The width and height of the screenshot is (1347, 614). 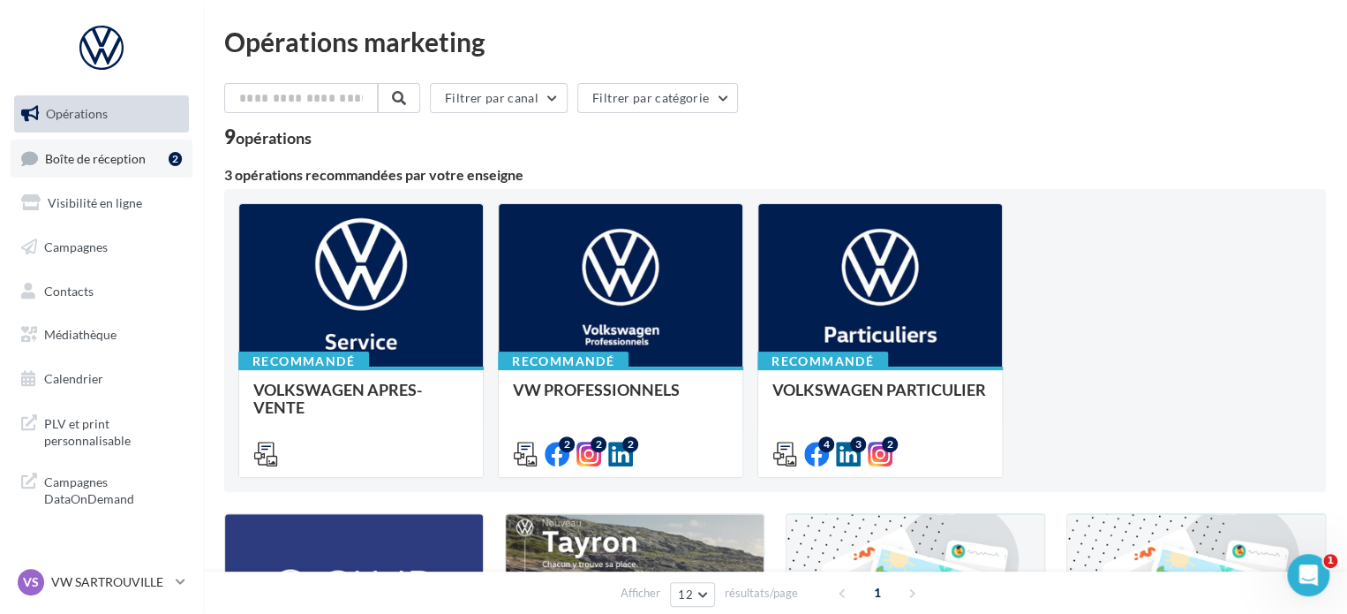 I want to click on a: Calendrier, so click(x=102, y=379).